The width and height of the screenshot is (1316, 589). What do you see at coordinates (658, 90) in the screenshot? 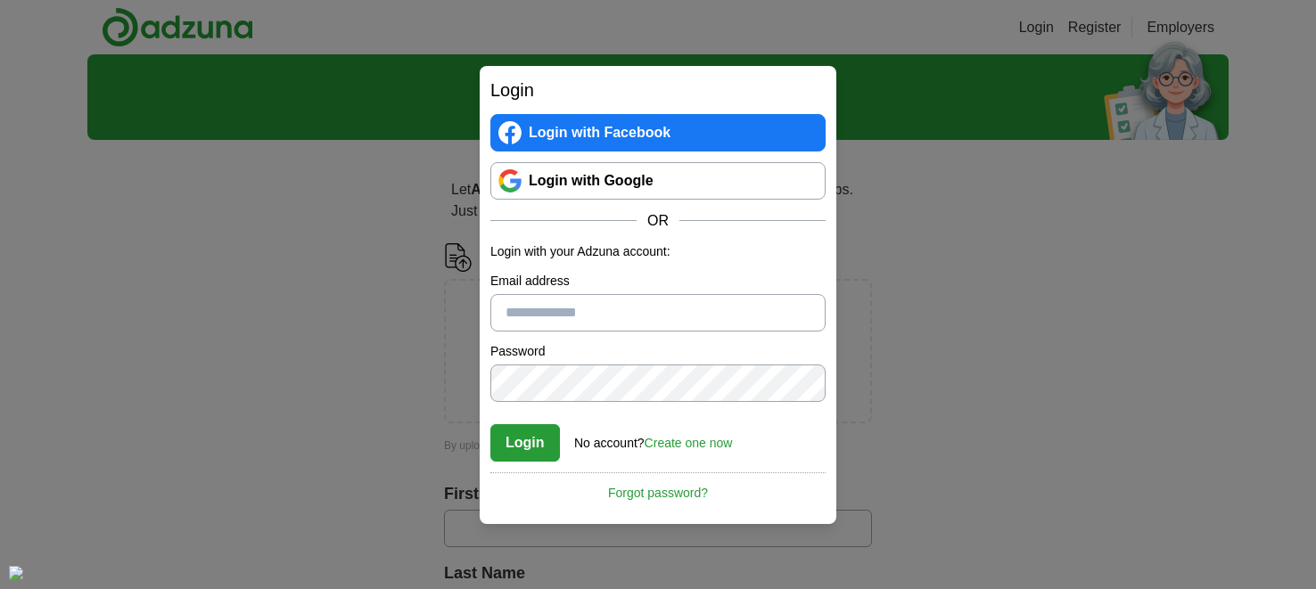
I see `h2: Login` at bounding box center [658, 90].